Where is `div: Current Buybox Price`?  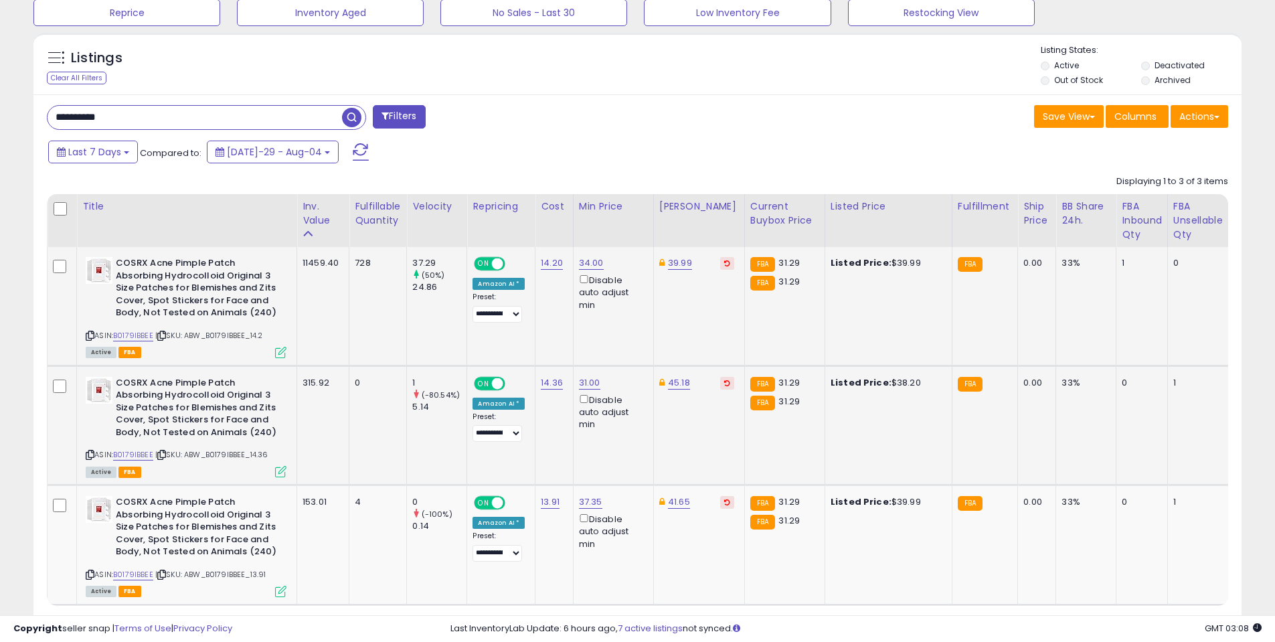 div: Current Buybox Price is located at coordinates (784, 214).